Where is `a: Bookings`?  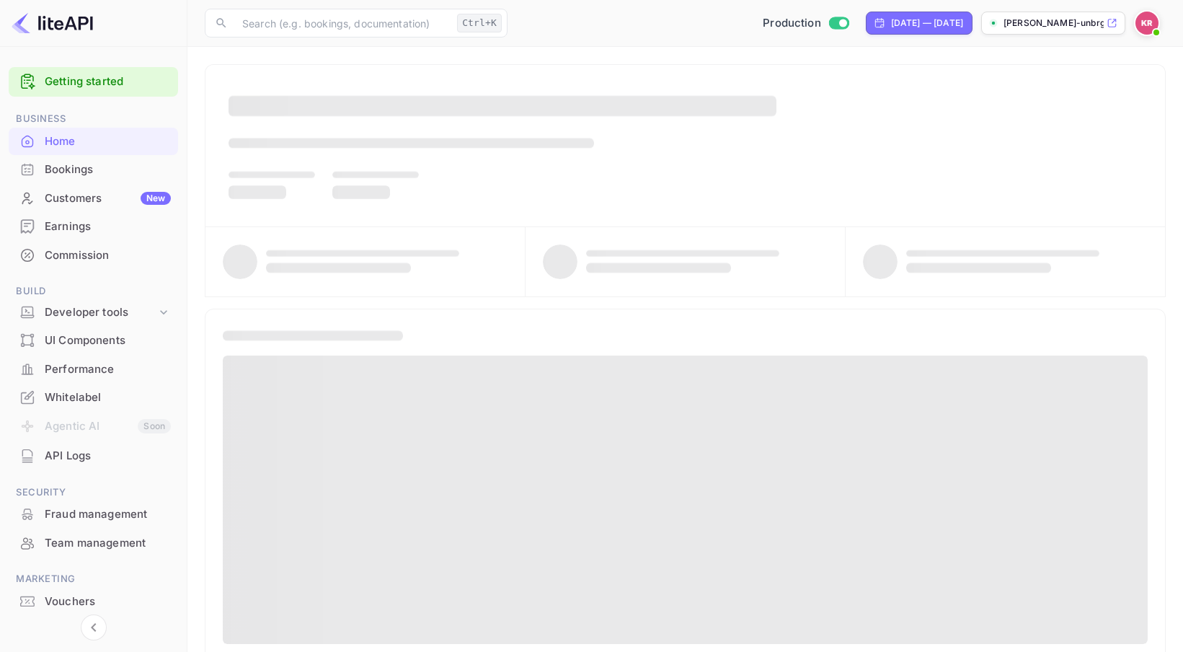 a: Bookings is located at coordinates (93, 169).